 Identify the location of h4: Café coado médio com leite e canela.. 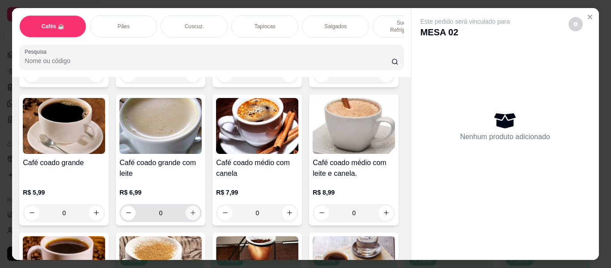
(354, 168).